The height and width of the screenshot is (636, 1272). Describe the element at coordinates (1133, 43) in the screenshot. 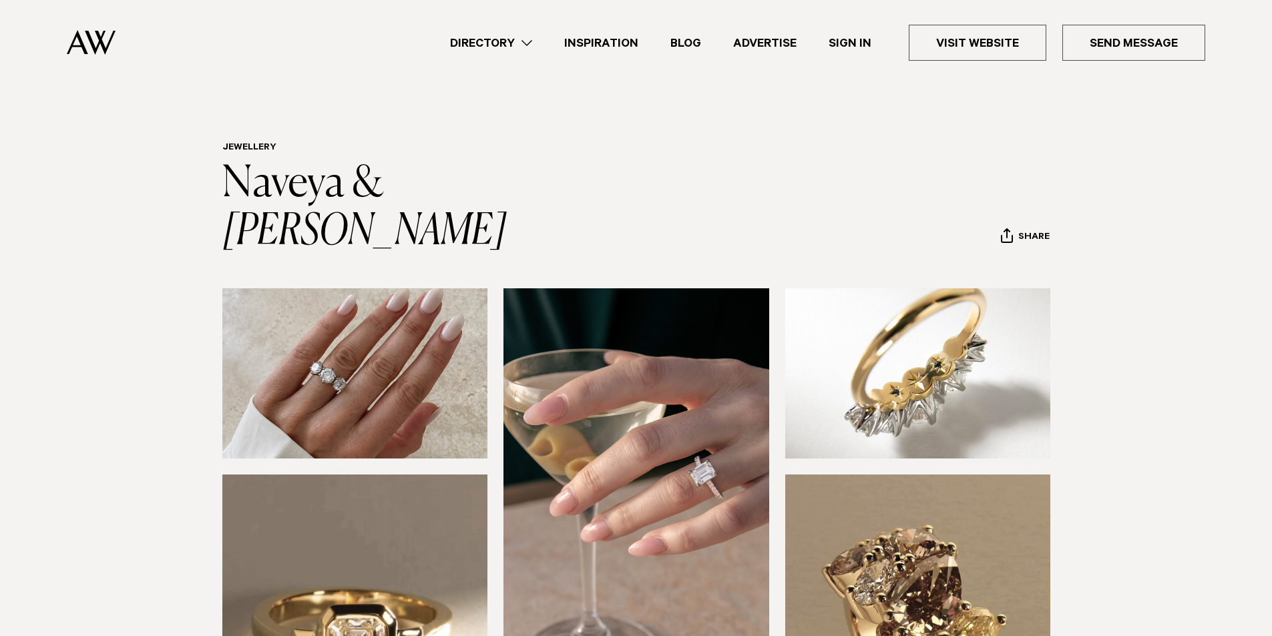

I see `a: Send Message` at that location.